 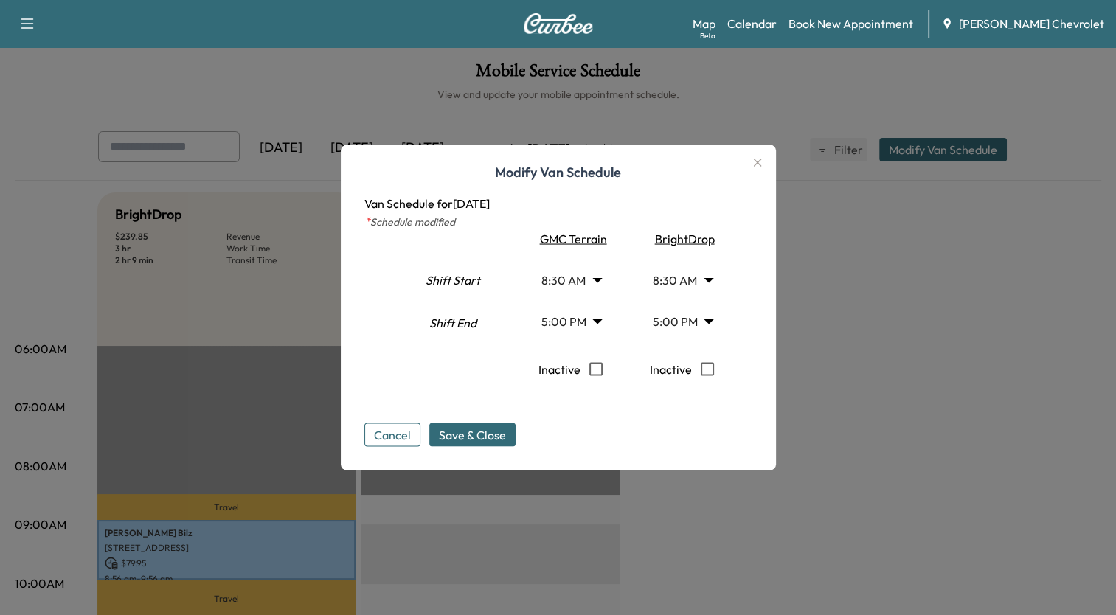 What do you see at coordinates (453, 283) in the screenshot?
I see `div: Shift Start` at bounding box center [453, 283].